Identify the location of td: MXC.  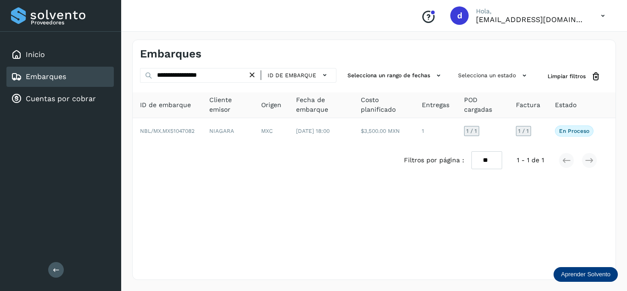
(271, 131).